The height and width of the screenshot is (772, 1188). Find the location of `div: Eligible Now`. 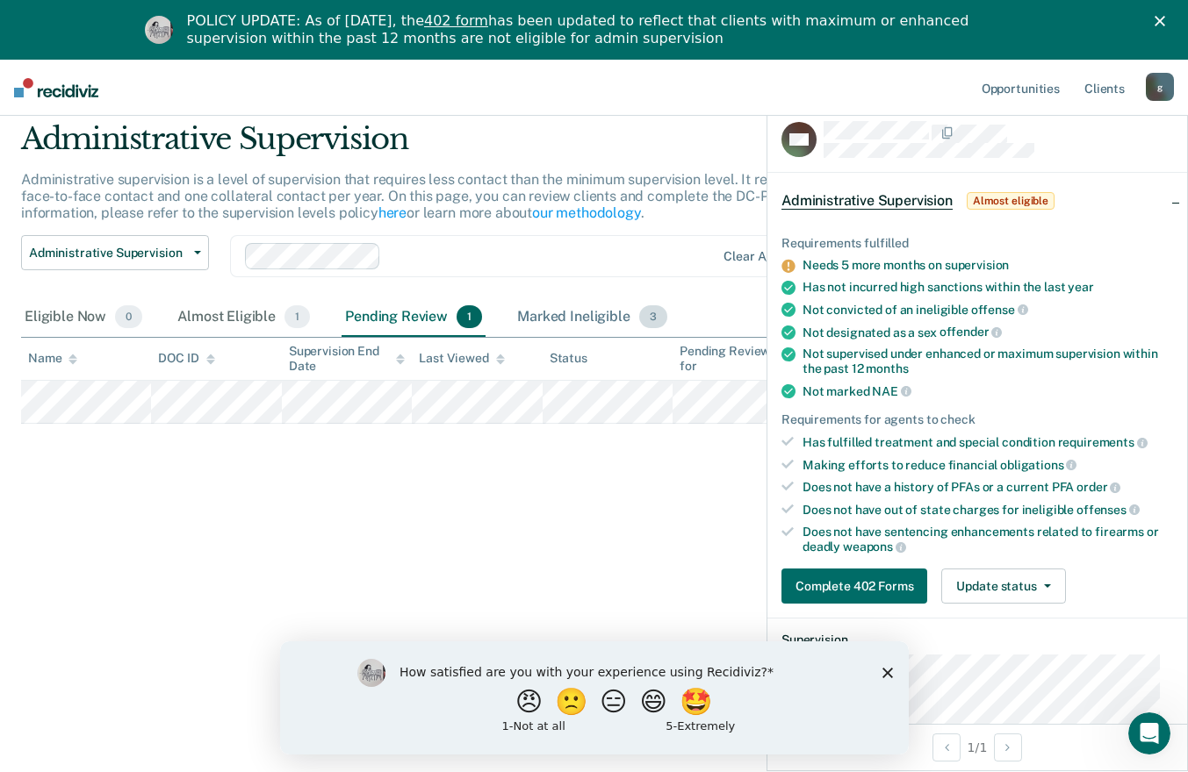

div: Eligible Now is located at coordinates (83, 318).